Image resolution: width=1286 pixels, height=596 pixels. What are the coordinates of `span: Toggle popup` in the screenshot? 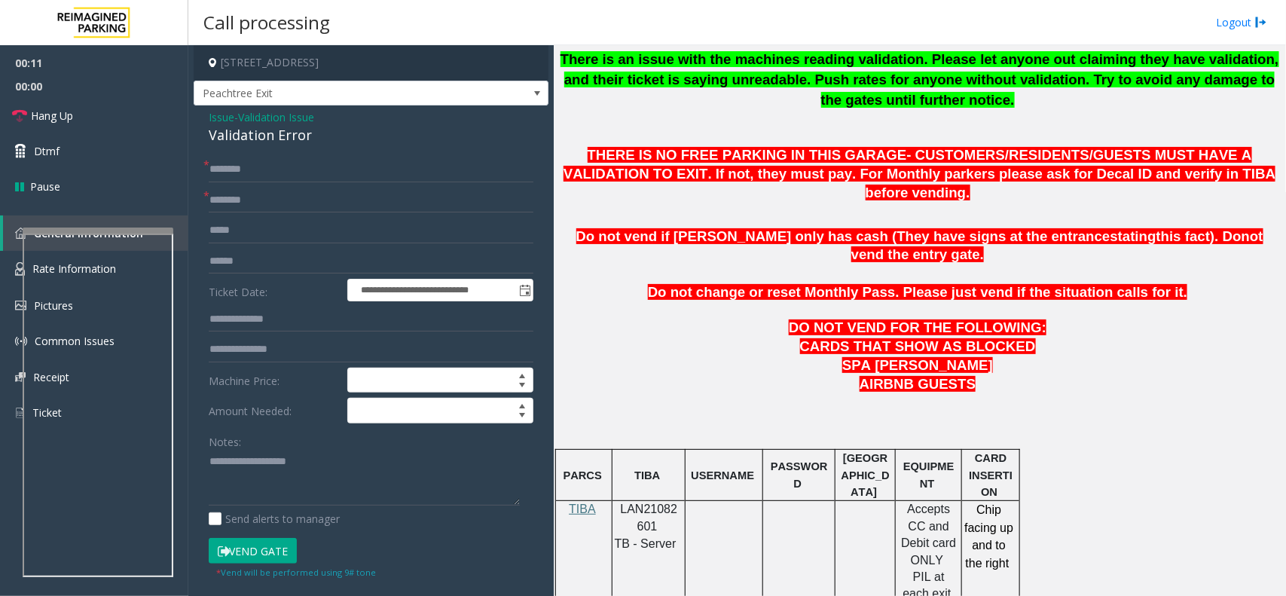 It's located at (524, 290).